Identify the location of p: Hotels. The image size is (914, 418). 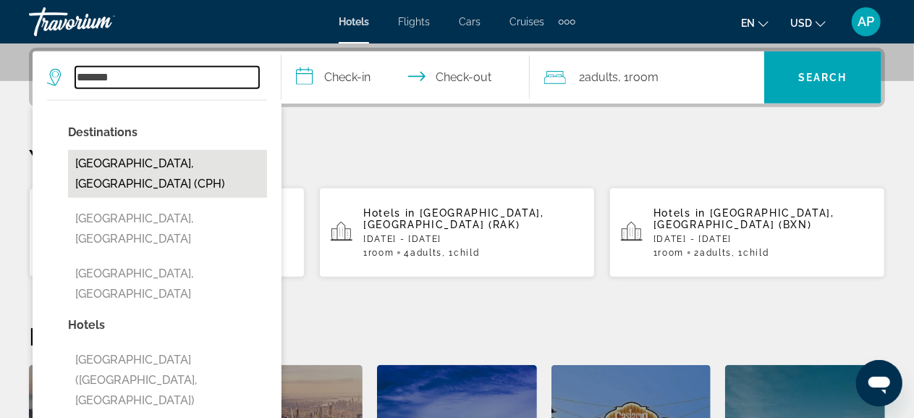
(167, 325).